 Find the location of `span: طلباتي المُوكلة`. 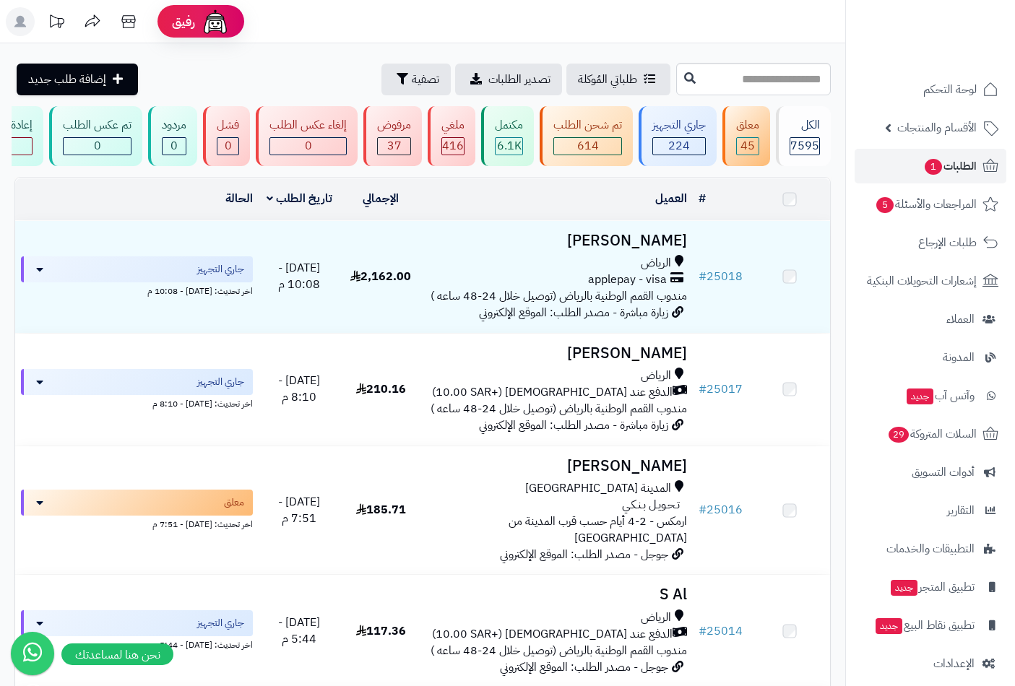

span: طلباتي المُوكلة is located at coordinates (607, 79).